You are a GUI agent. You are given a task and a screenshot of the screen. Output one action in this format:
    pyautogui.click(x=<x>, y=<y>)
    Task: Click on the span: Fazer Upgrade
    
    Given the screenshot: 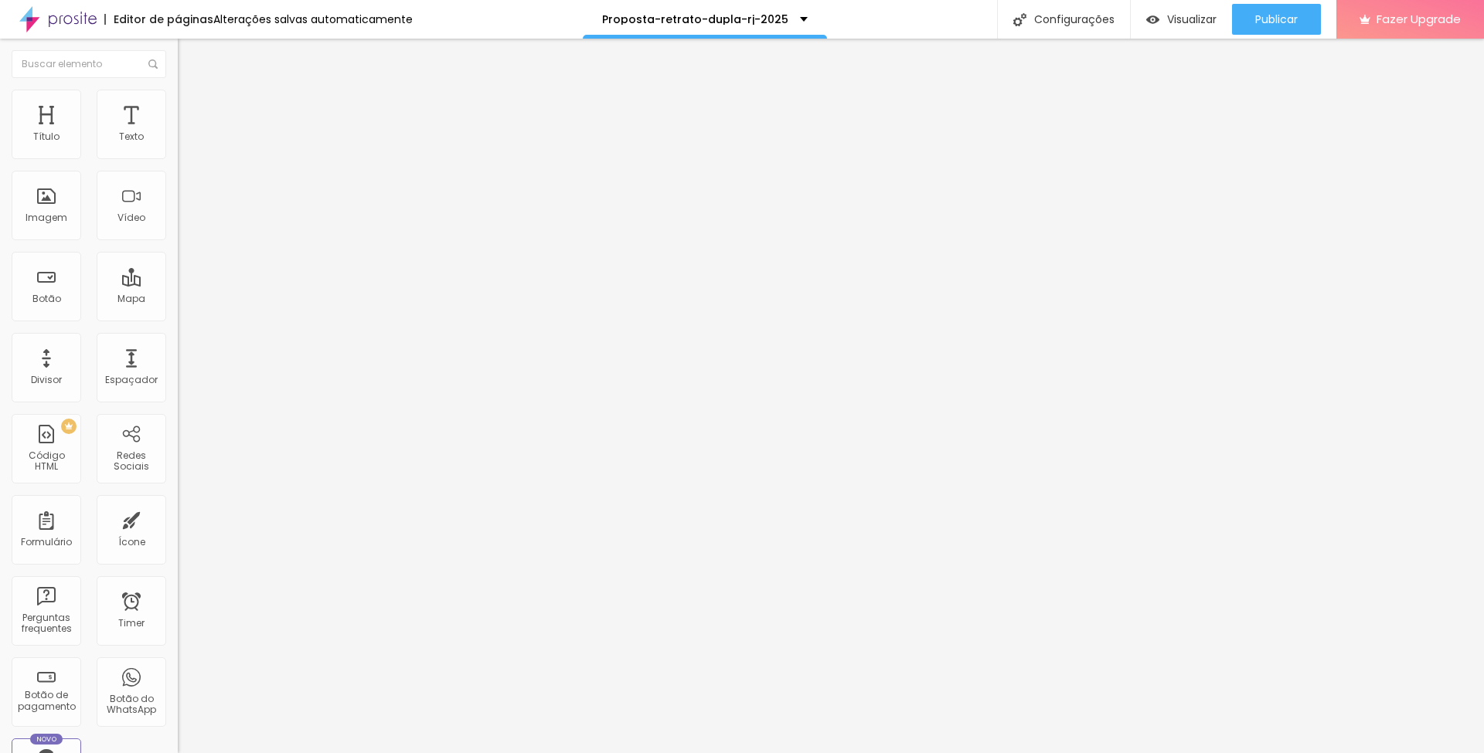 What is the action you would take?
    pyautogui.click(x=1418, y=19)
    